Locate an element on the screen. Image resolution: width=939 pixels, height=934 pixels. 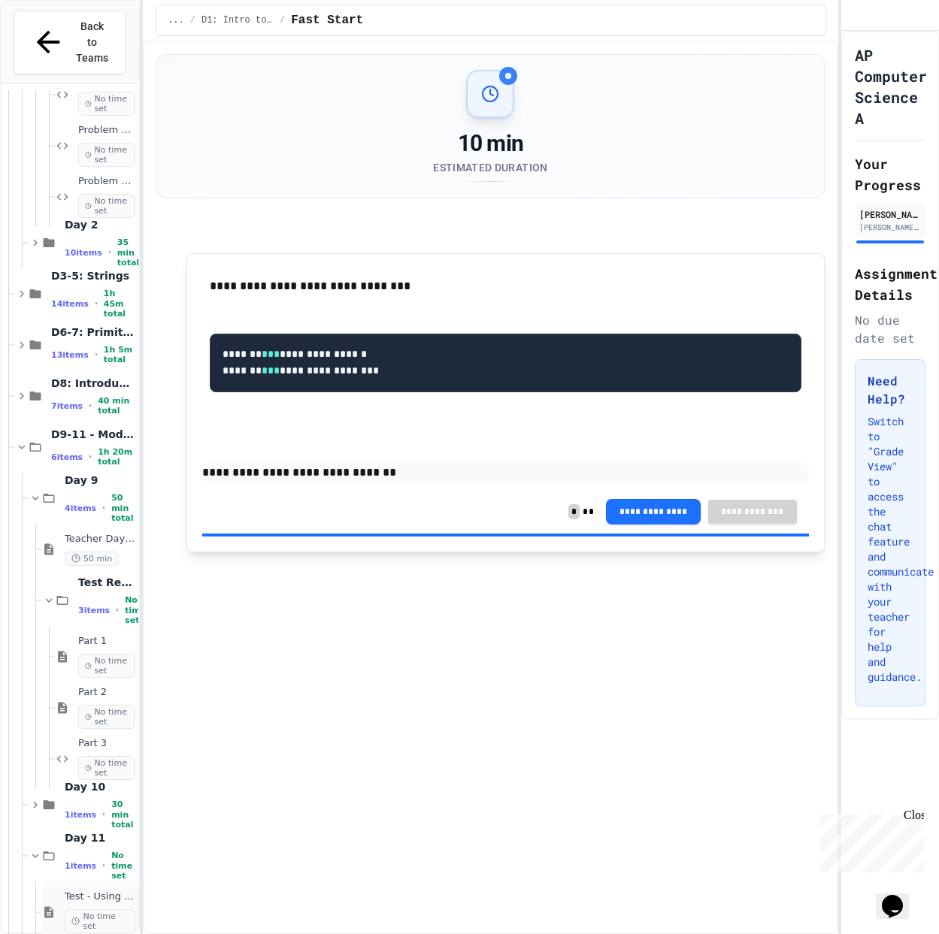
span: 35 min total is located at coordinates (128, 253).